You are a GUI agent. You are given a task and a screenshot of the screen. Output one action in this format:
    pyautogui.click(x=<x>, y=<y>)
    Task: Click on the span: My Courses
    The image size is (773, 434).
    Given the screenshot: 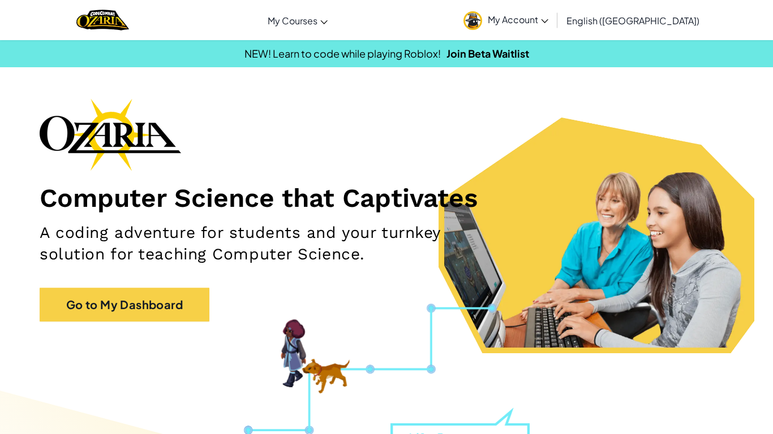 What is the action you would take?
    pyautogui.click(x=292, y=20)
    